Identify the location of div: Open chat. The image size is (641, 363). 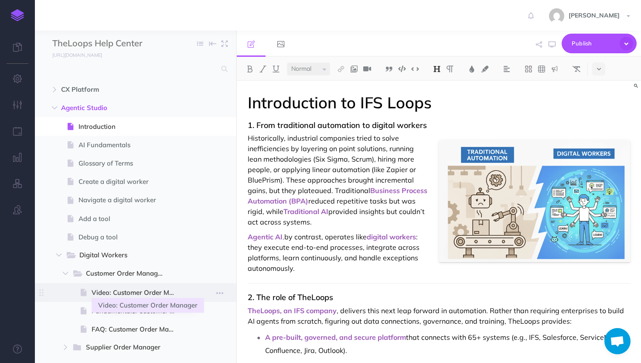
(618, 341).